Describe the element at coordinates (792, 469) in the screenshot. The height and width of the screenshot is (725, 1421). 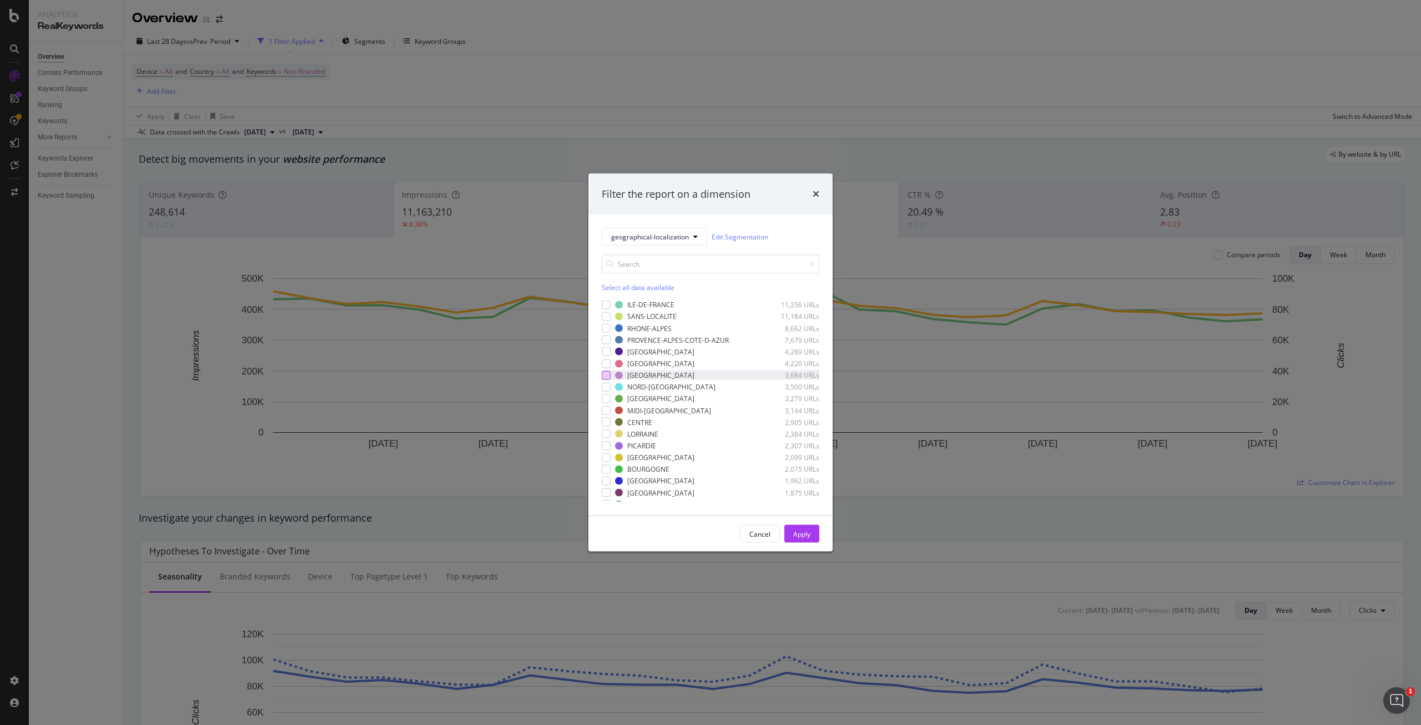
I see `div: 2,075 URLs` at that location.